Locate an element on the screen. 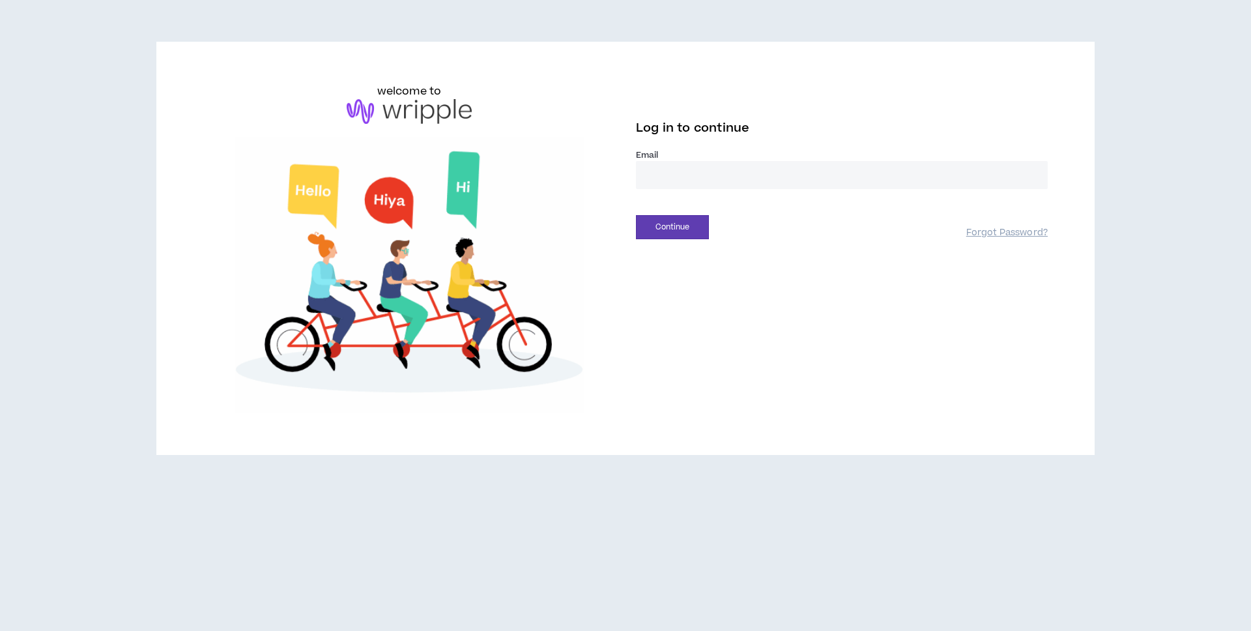 The width and height of the screenshot is (1251, 631). img: logo-brand.png is located at coordinates (409, 111).